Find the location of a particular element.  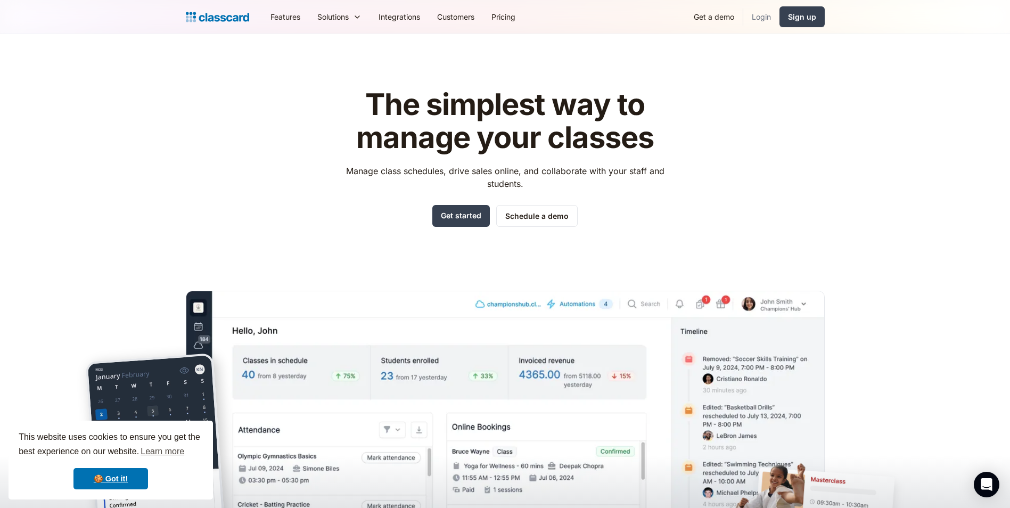

a: Get a demo is located at coordinates (714, 17).